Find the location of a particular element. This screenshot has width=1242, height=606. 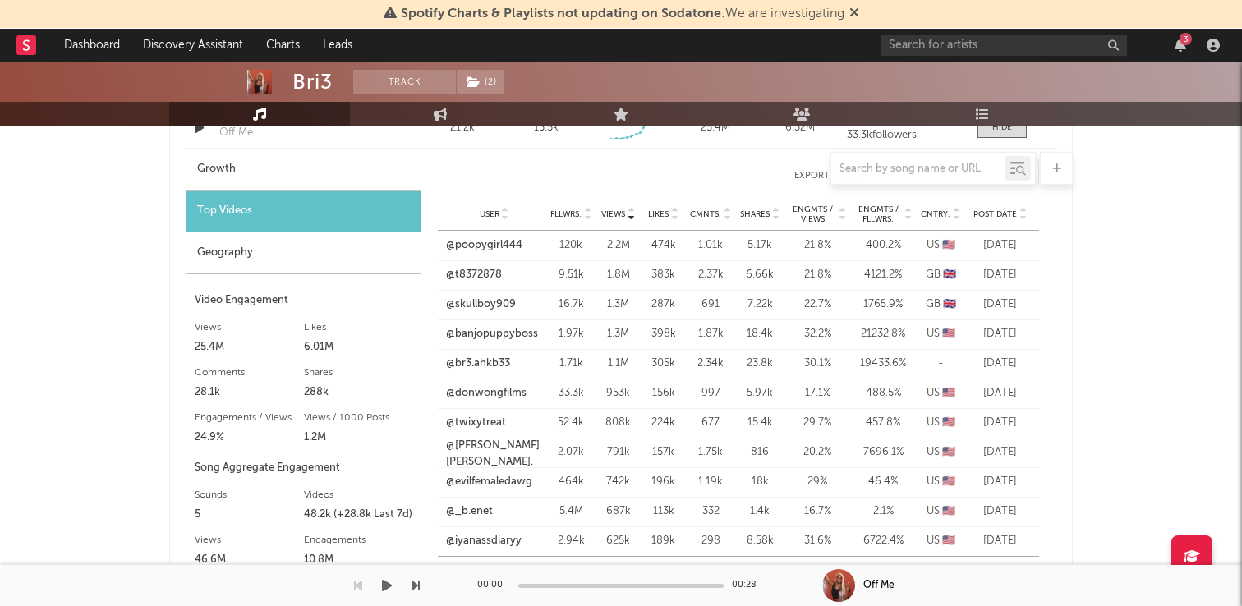

div: 2.2M is located at coordinates (618, 246).